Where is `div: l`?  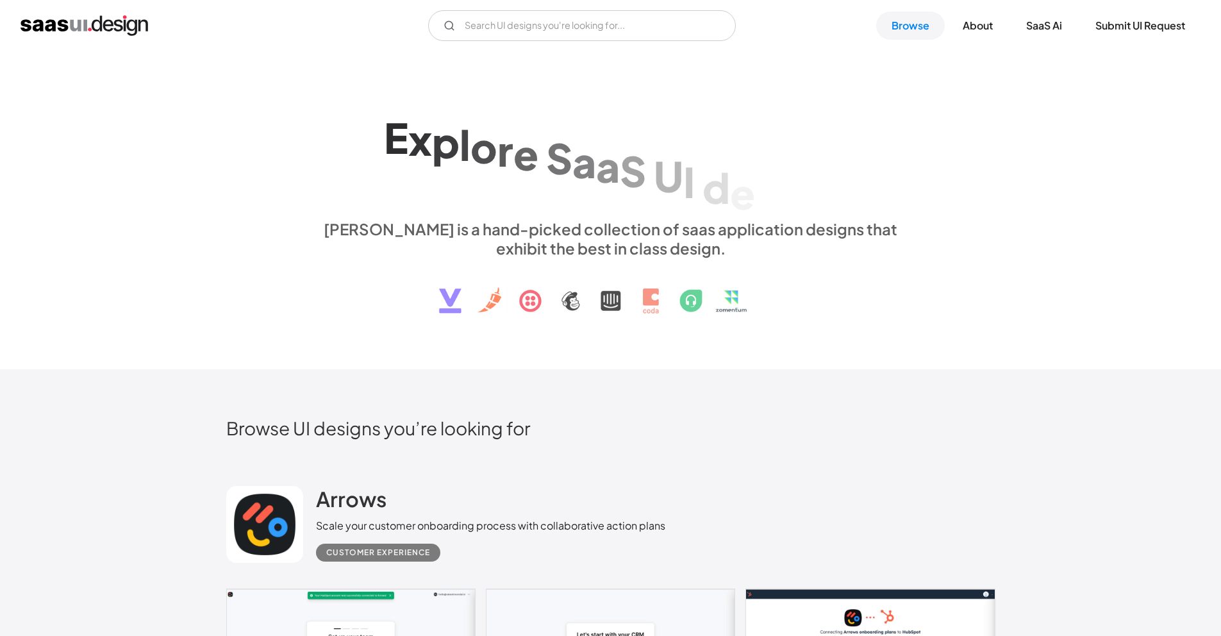 div: l is located at coordinates (465, 144).